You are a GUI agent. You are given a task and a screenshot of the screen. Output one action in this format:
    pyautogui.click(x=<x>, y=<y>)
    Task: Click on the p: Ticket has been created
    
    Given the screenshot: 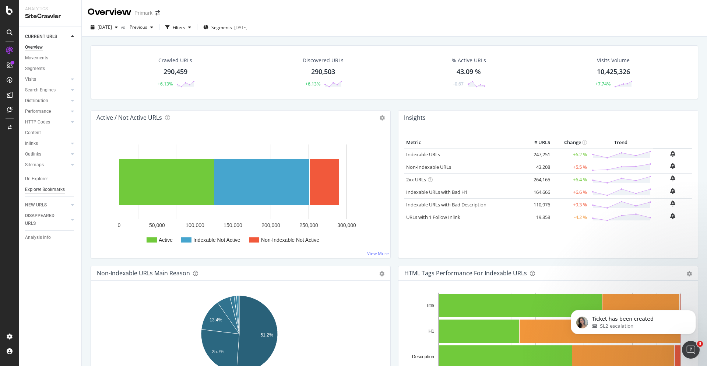 What is the action you would take?
    pyautogui.click(x=80, y=25)
    